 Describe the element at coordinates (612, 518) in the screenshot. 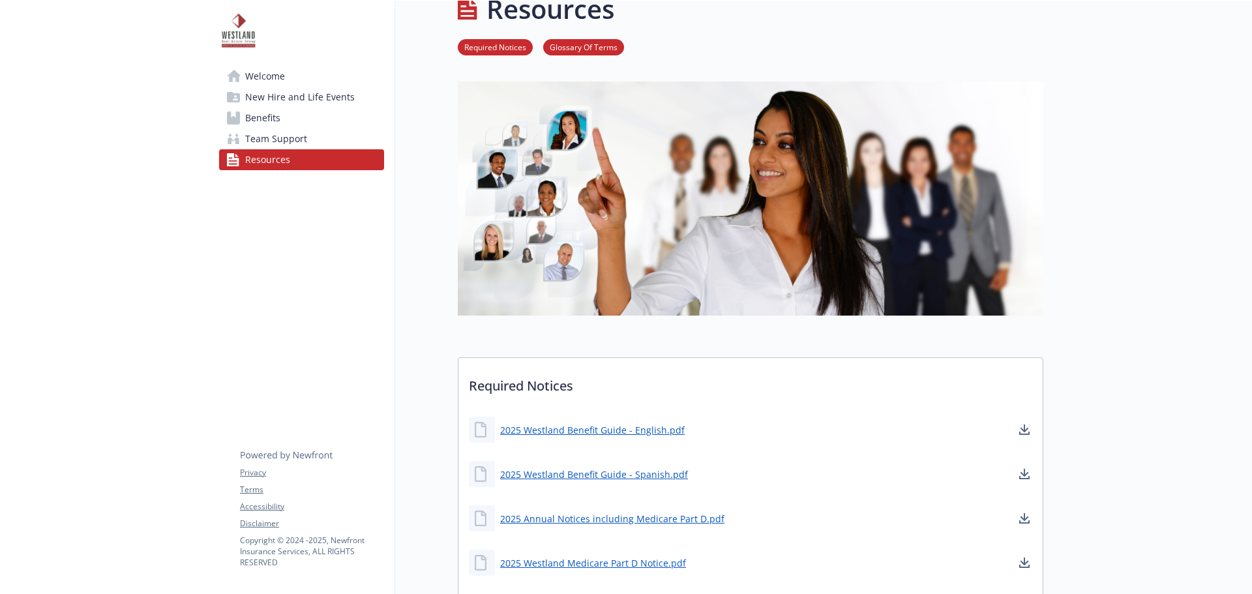

I see `a: 2025 Annual Notices including Medicare Part D.pdf` at that location.